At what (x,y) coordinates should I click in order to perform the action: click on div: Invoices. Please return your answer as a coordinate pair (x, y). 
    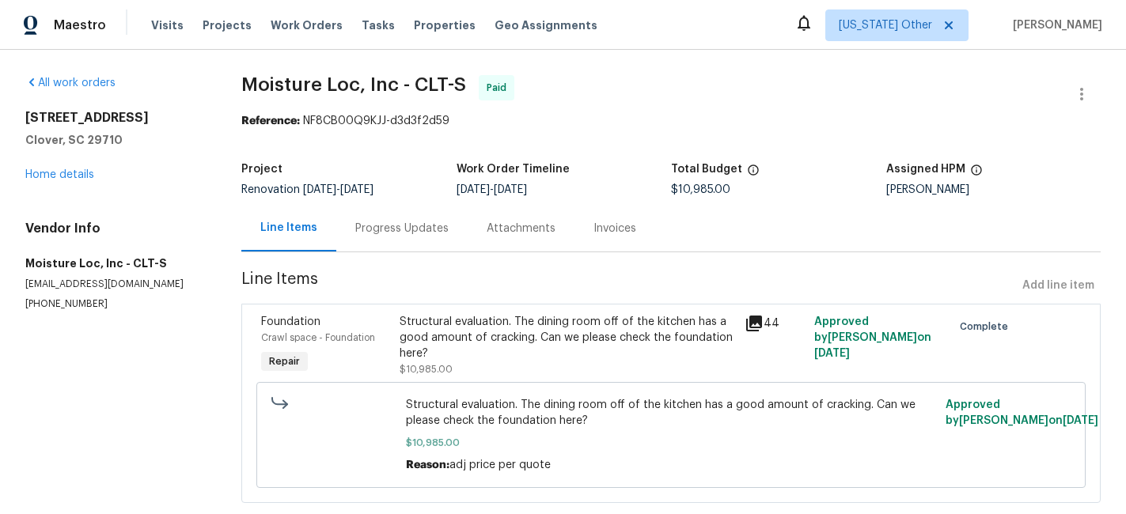
    Looking at the image, I should click on (615, 229).